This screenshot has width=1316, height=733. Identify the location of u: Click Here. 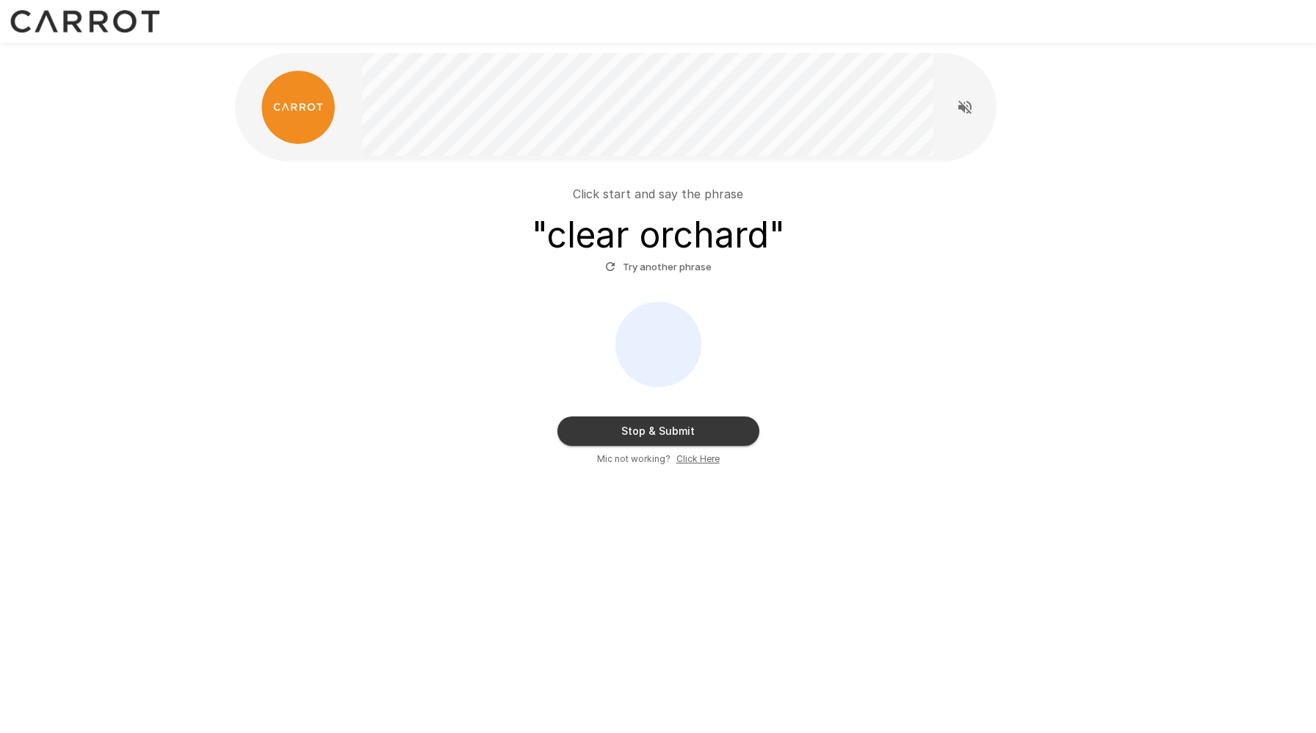
(698, 458).